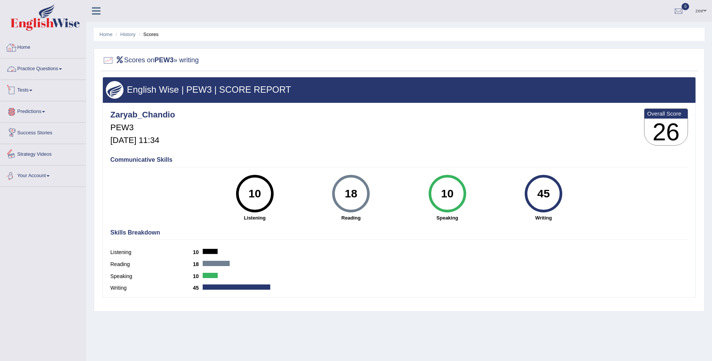 The image size is (712, 361). I want to click on strong: Speaking, so click(447, 218).